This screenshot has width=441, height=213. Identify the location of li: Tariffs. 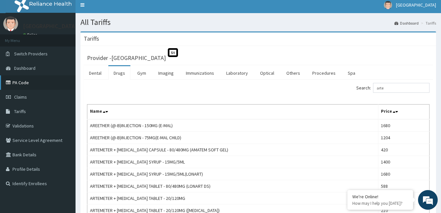
(427, 23).